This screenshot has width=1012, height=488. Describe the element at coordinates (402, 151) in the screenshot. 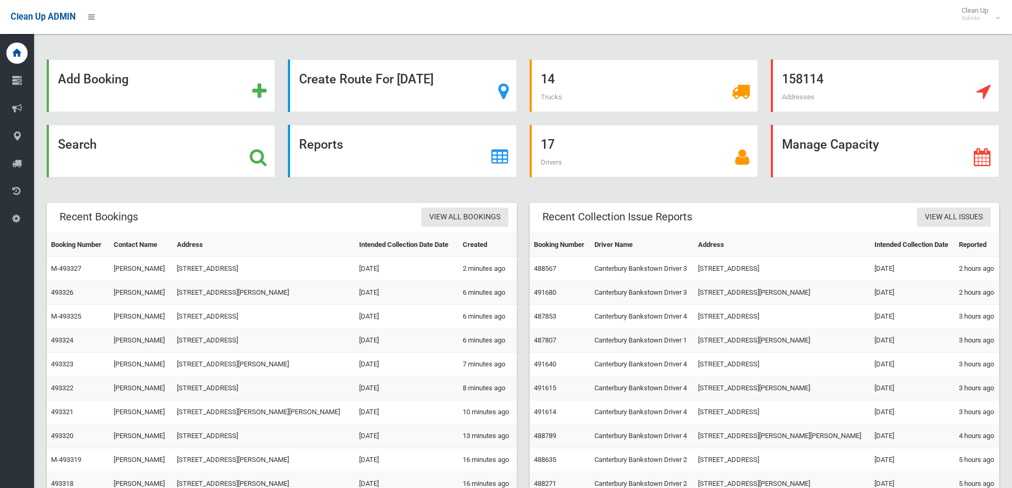

I see `a: Reports` at that location.